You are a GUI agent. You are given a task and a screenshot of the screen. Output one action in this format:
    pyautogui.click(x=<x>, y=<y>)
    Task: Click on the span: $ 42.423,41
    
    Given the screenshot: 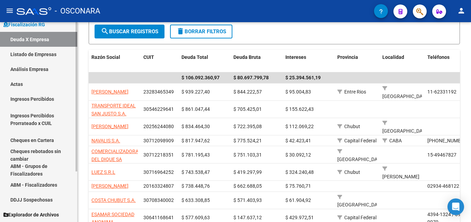 What is the action you would take?
    pyautogui.click(x=298, y=141)
    